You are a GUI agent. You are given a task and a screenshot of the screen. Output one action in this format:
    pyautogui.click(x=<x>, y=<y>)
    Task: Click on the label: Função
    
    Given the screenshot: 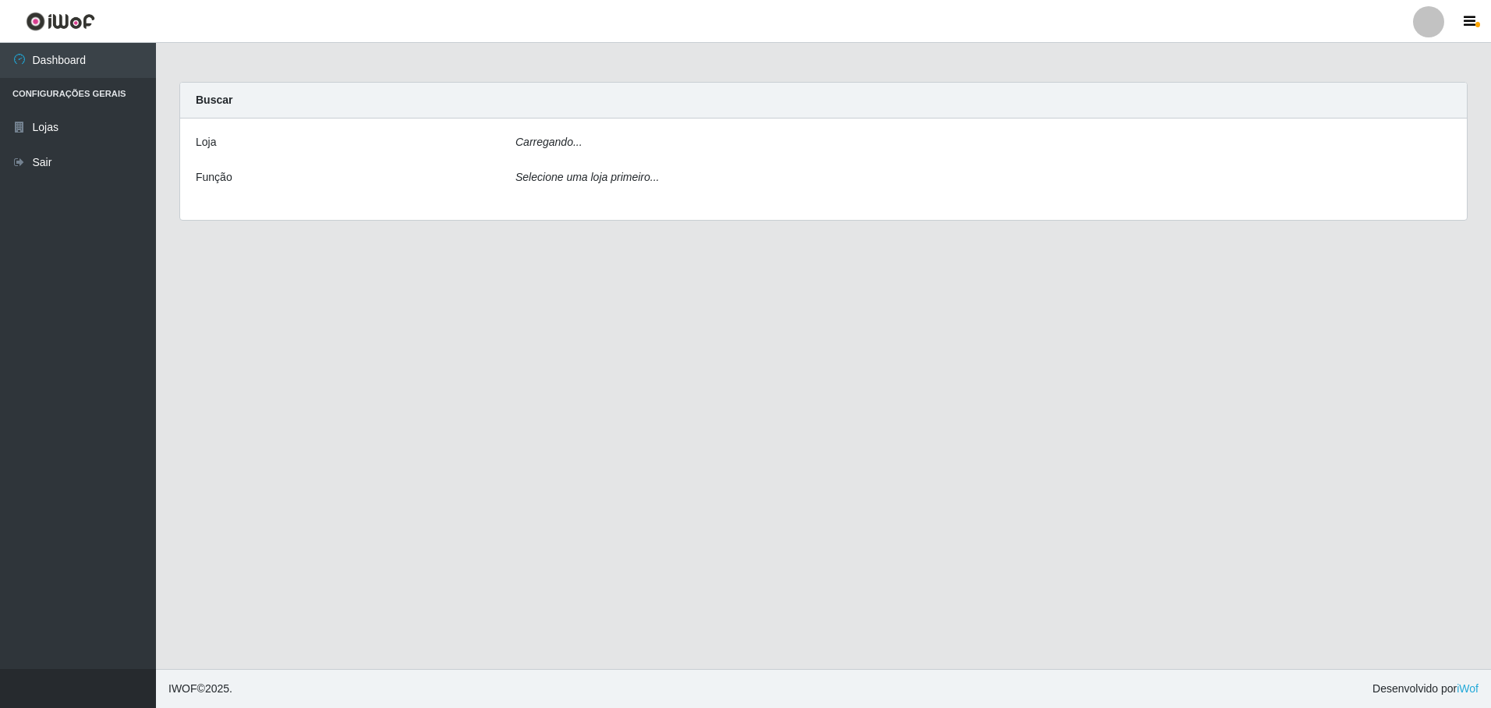 What is the action you would take?
    pyautogui.click(x=214, y=177)
    